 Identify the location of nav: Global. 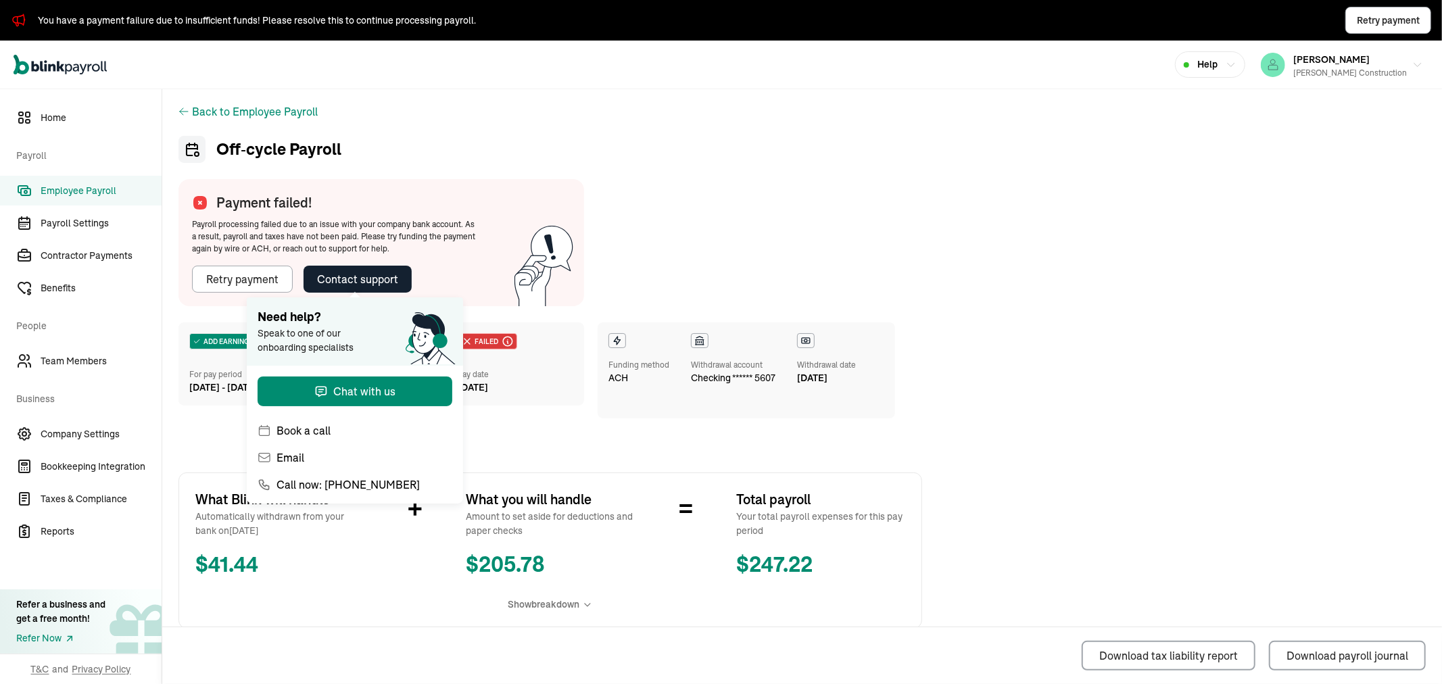
(60, 65).